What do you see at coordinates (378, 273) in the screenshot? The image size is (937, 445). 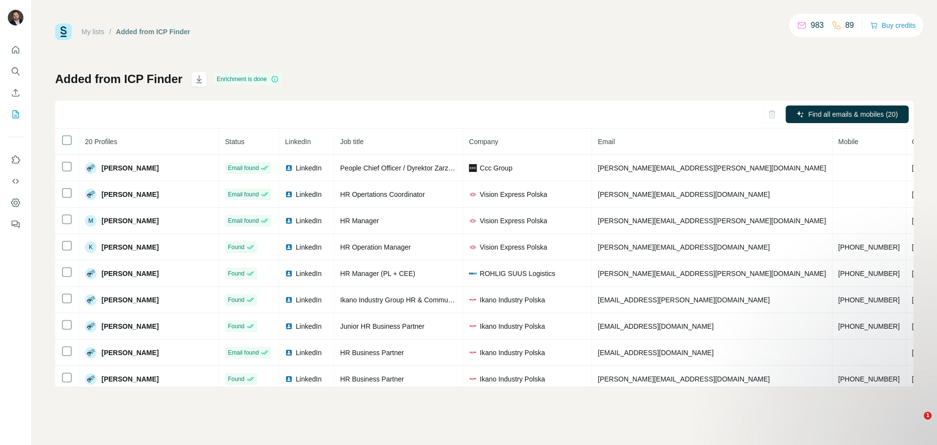 I see `span: HR Manager (PL + CEE)` at bounding box center [378, 273].